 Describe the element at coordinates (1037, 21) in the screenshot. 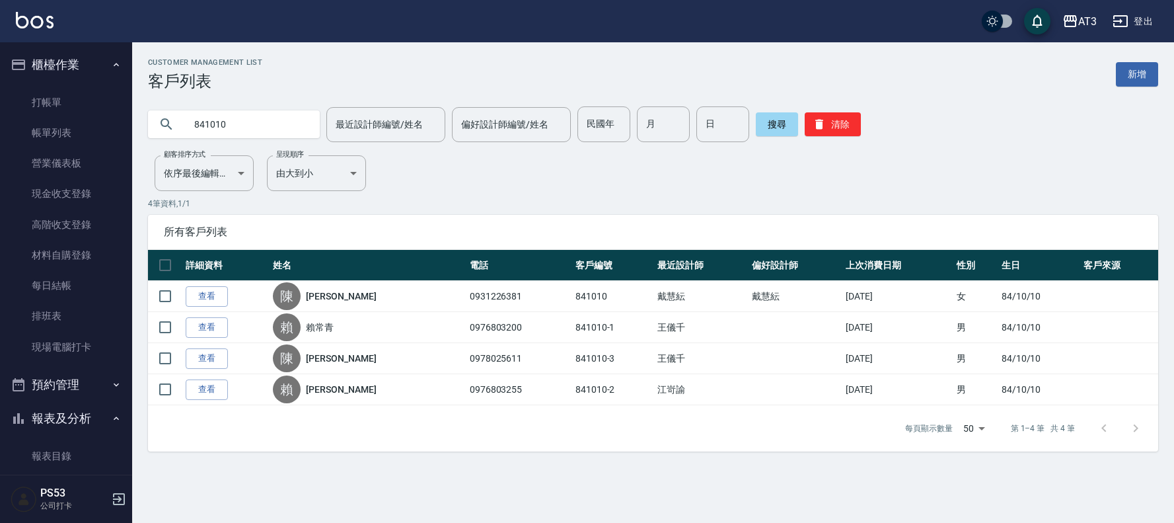

I see `button: save` at that location.